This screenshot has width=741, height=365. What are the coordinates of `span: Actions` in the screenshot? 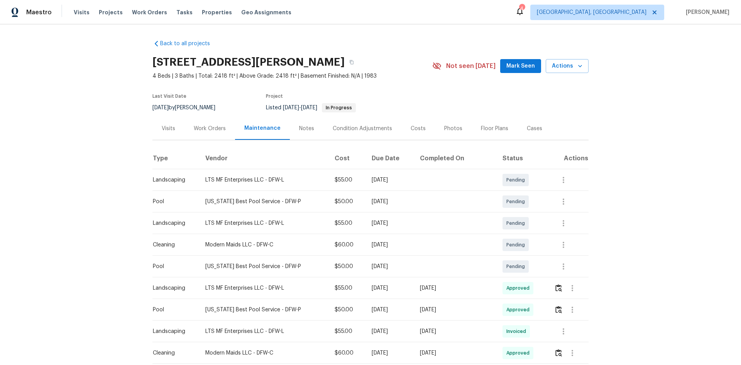 It's located at (567, 66).